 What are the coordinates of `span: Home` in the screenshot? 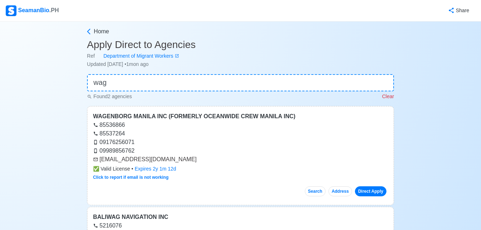 It's located at (101, 31).